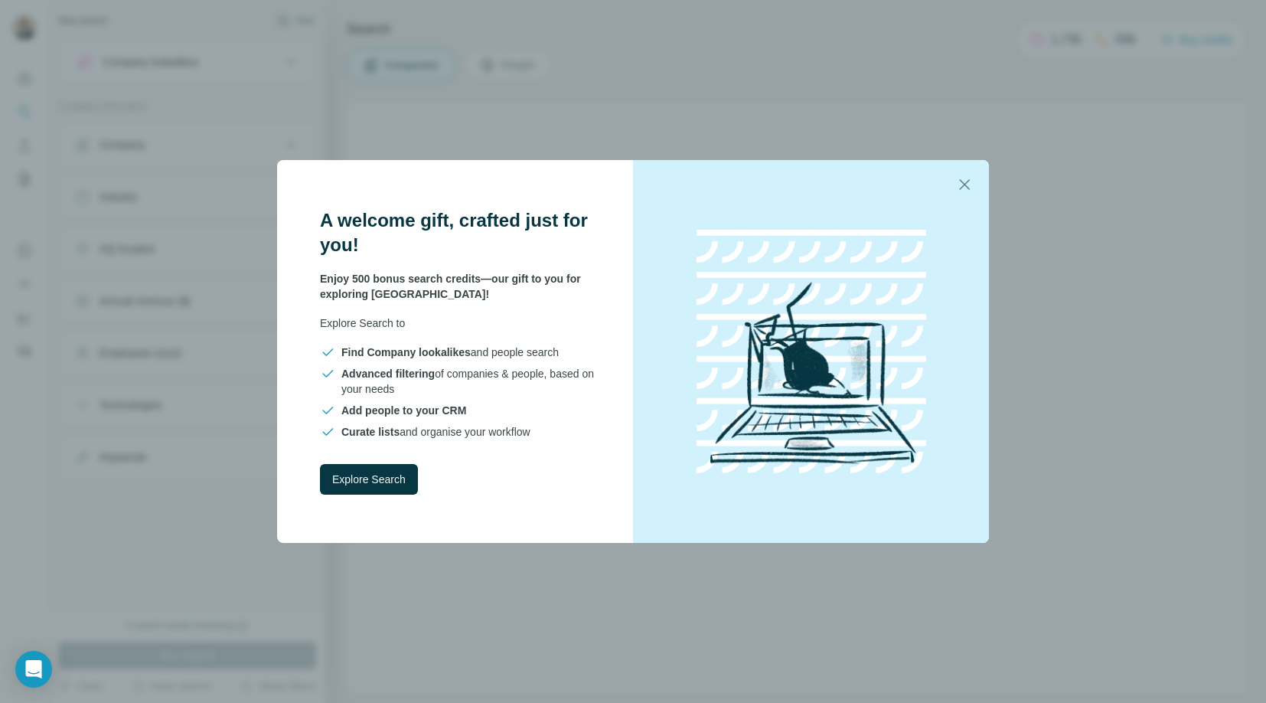 This screenshot has height=703, width=1266. I want to click on span: Find Company lookalikes, so click(406, 352).